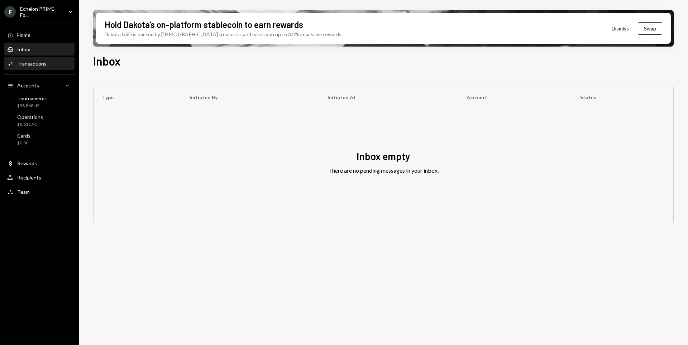 This screenshot has height=345, width=688. What do you see at coordinates (32, 63) in the screenshot?
I see `div: Transactions` at bounding box center [32, 63].